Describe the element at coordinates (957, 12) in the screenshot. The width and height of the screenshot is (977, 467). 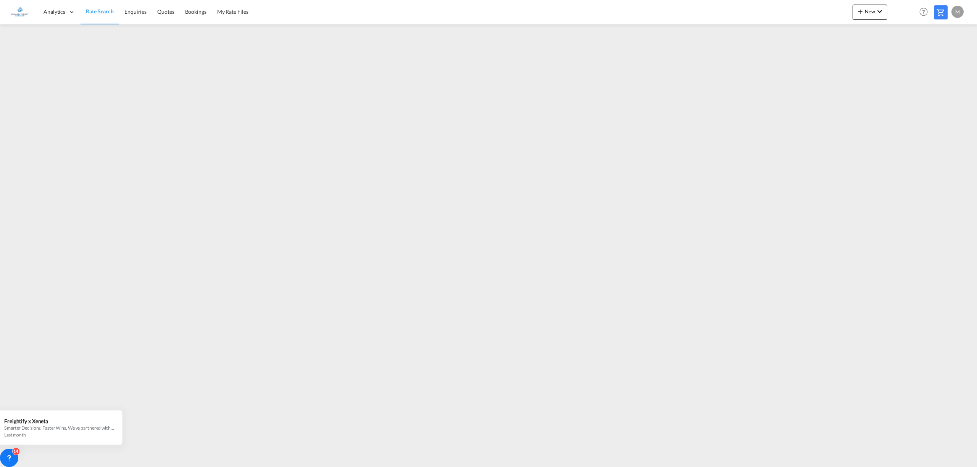
I see `div: M` at that location.